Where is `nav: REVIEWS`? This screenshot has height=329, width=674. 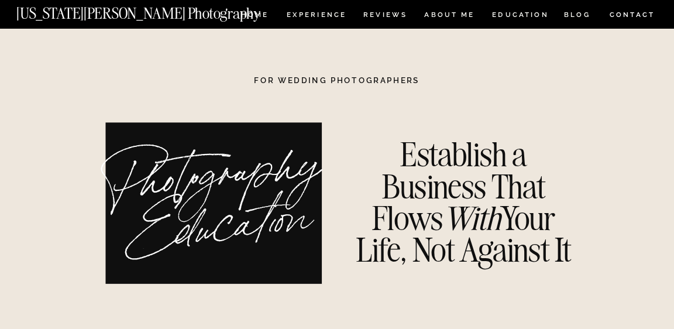 nav: REVIEWS is located at coordinates (384, 16).